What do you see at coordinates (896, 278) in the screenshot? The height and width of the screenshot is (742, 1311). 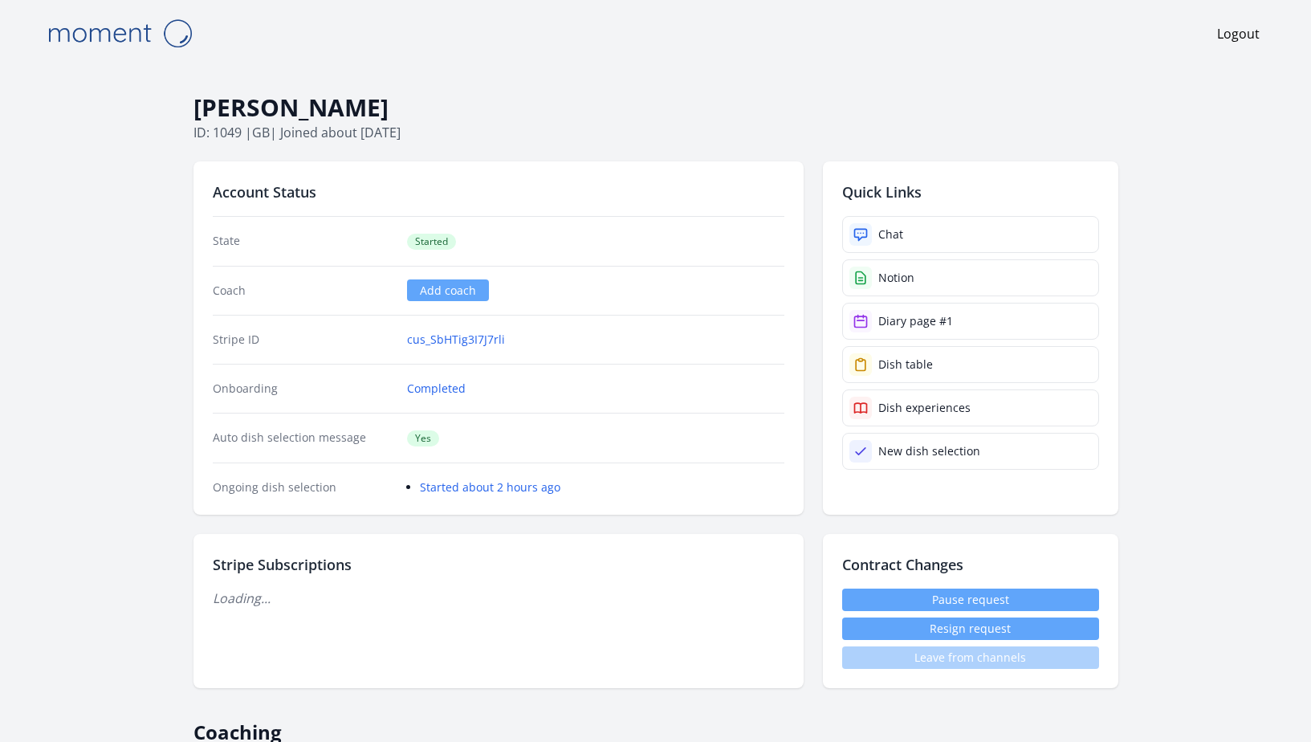 I see `div: Notion` at bounding box center [896, 278].